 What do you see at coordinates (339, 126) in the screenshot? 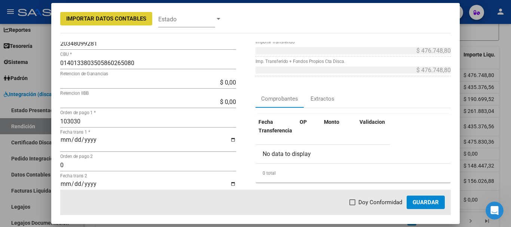
I see `datatable-header-cell: Monto` at bounding box center [339, 126].